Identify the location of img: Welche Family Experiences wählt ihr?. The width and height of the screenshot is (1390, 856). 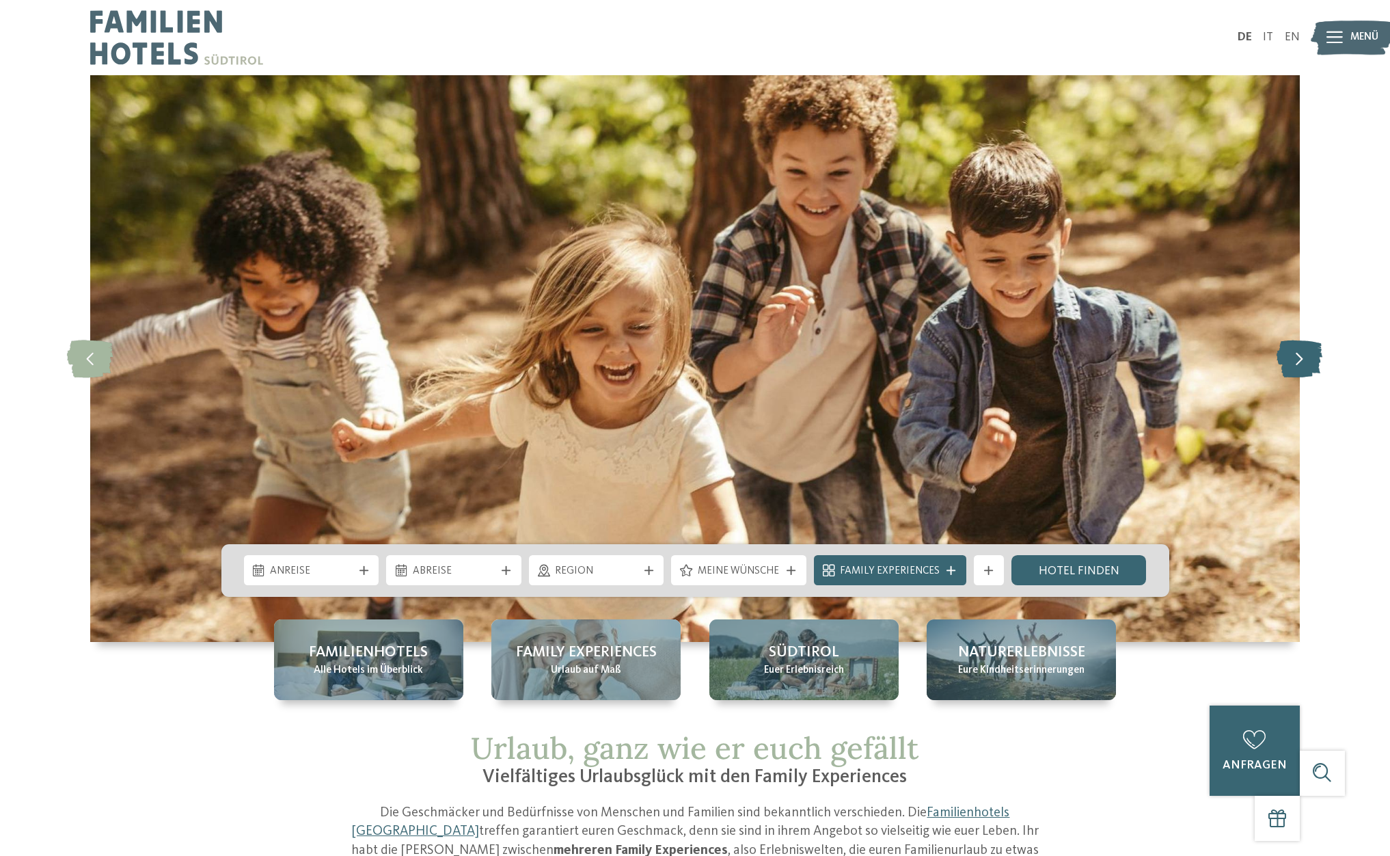
(695, 358).